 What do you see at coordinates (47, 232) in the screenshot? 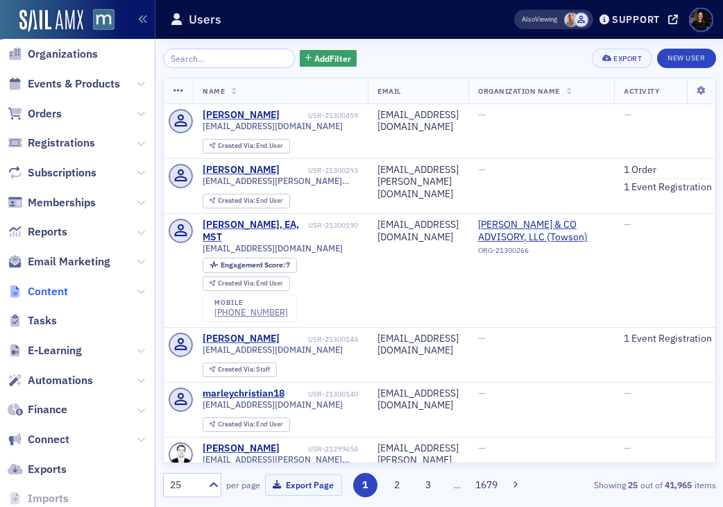
I see `span: Reports` at bounding box center [47, 232].